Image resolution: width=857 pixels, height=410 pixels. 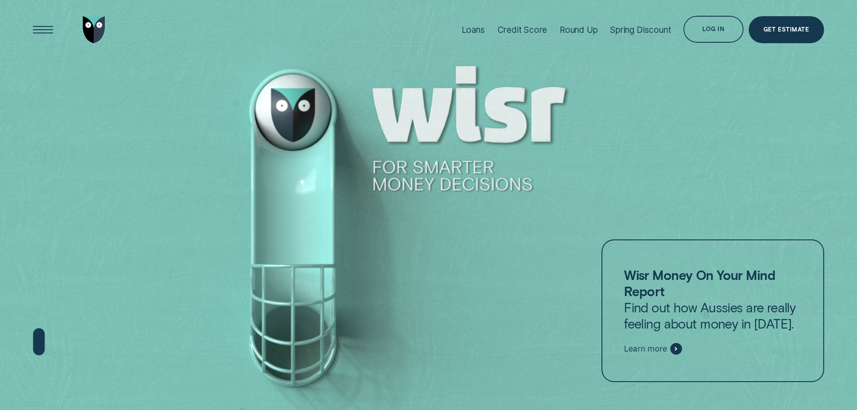 What do you see at coordinates (645, 349) in the screenshot?
I see `span: Learn more` at bounding box center [645, 349].